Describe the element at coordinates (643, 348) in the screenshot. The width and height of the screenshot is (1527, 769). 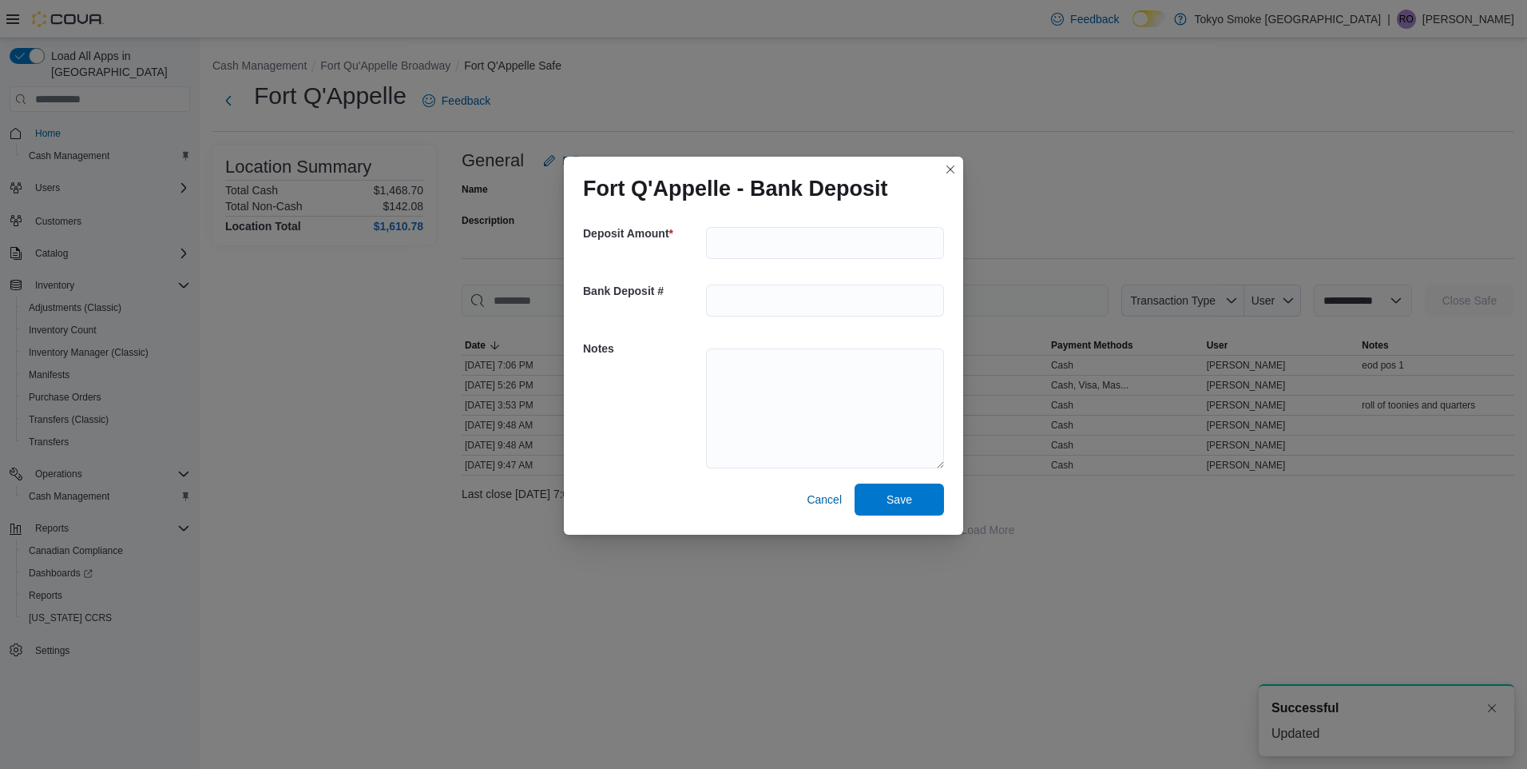
I see `h5: Notes` at that location.